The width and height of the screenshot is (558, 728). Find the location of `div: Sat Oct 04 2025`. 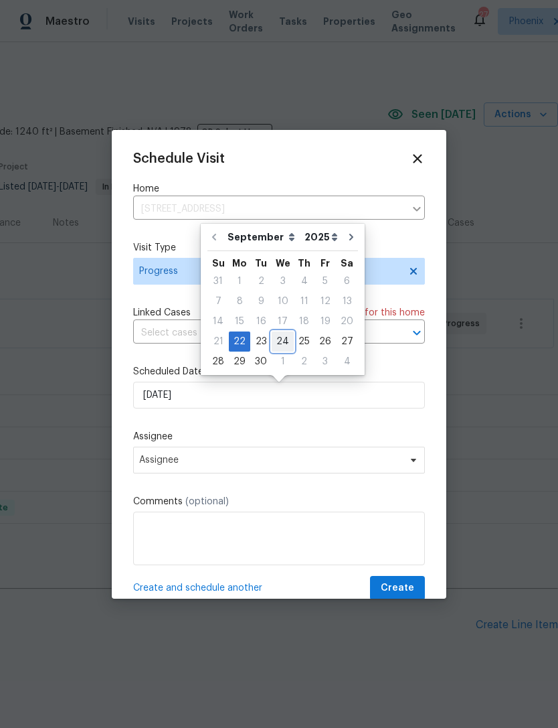

div: Sat Oct 04 2025 is located at coordinates (347, 362).